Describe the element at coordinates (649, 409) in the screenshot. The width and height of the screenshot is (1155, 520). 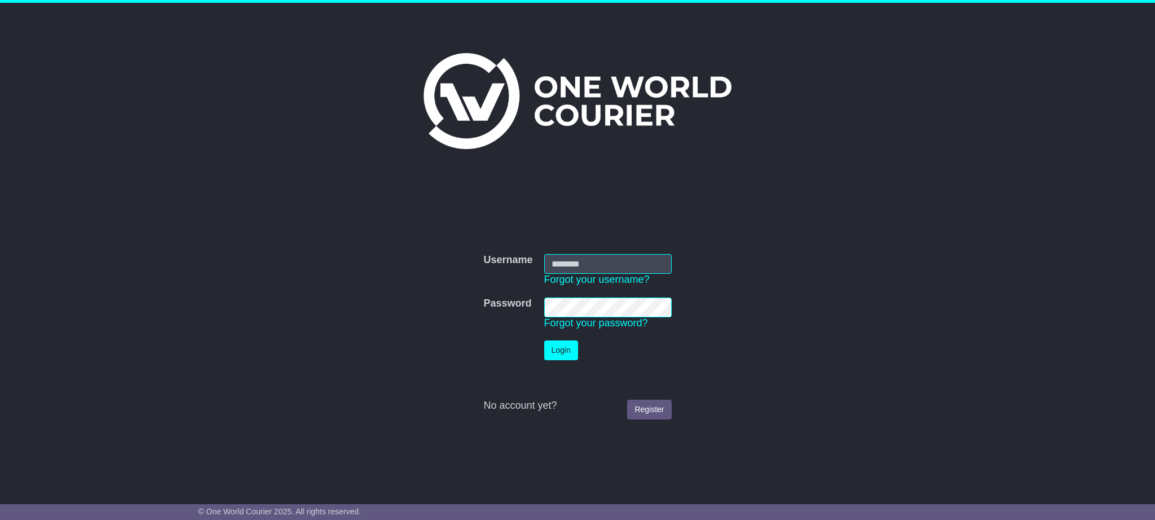
I see `a: Register` at that location.